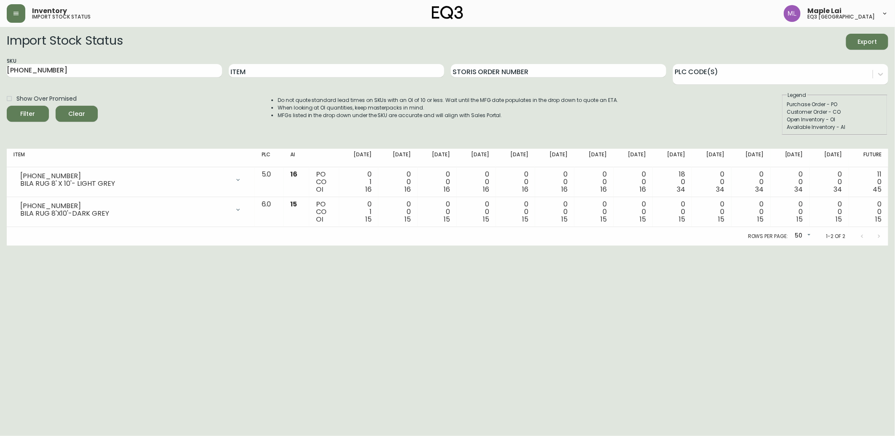 The height and width of the screenshot is (436, 895). Describe the element at coordinates (868, 158) in the screenshot. I see `th: Future` at that location.